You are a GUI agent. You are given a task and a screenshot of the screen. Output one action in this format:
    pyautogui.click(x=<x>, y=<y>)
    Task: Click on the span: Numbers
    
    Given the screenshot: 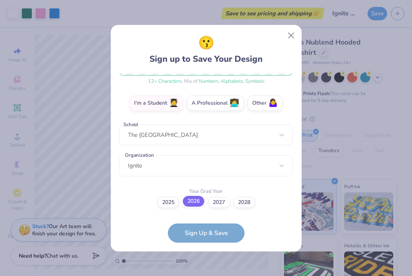 What is the action you would take?
    pyautogui.click(x=208, y=81)
    